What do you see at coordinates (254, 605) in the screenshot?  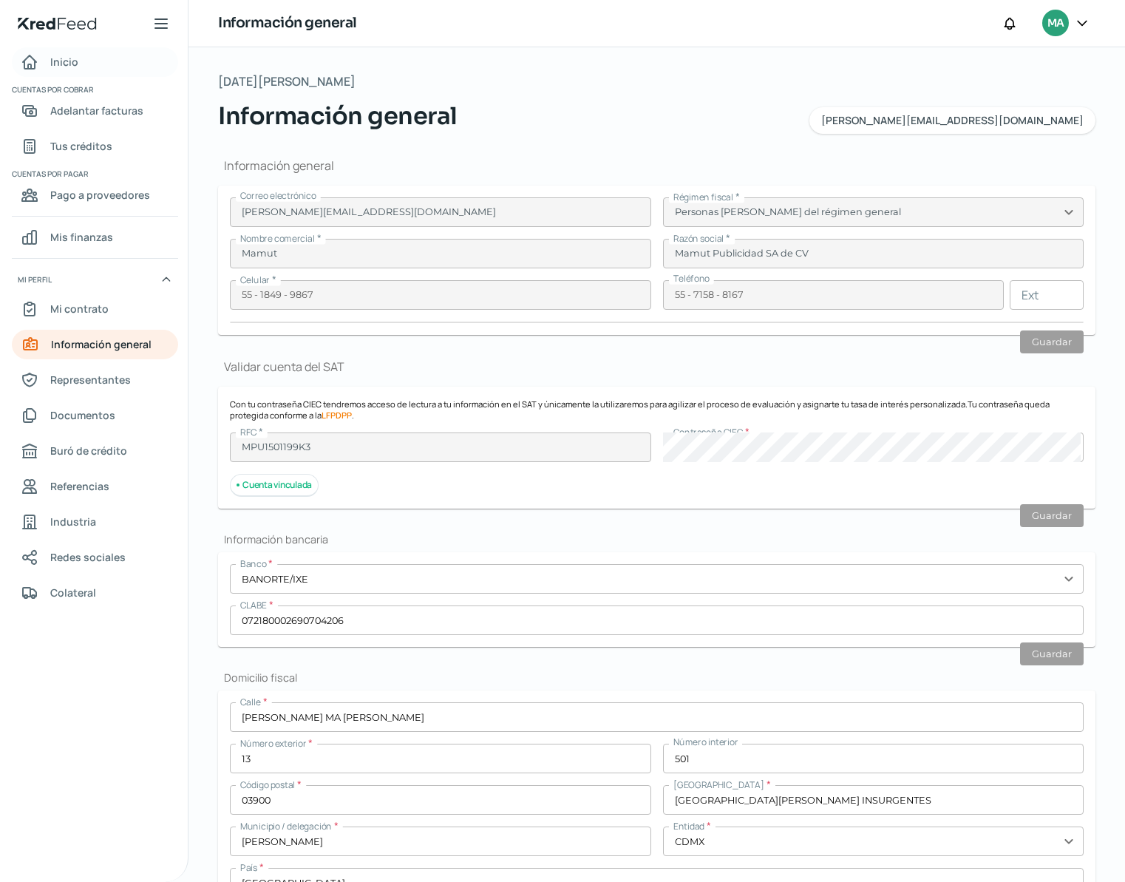 I see `span: CLABE` at bounding box center [254, 605].